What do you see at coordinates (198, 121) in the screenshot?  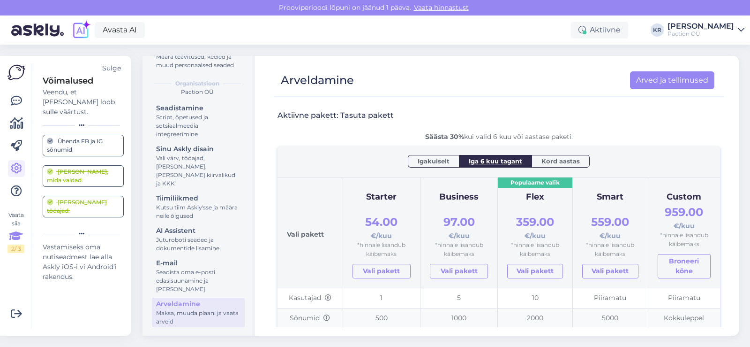 I see `a: SeadistamineScript, õpetused ja sotsiaalmeedia integreerimine` at bounding box center [198, 121].